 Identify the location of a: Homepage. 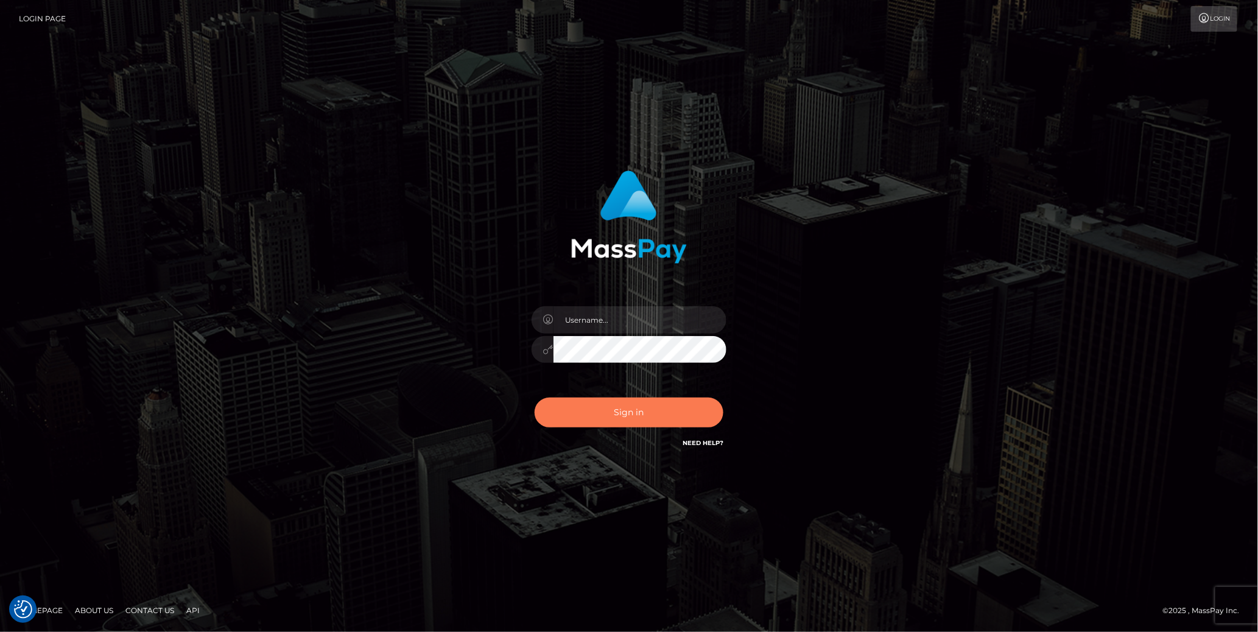
(40, 610).